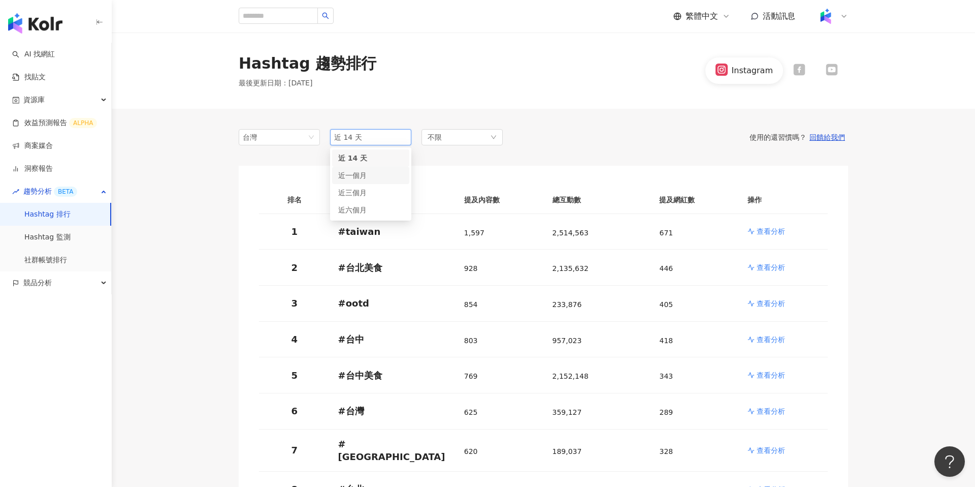  What do you see at coordinates (494, 137) in the screenshot?
I see `span: down` at bounding box center [494, 137].